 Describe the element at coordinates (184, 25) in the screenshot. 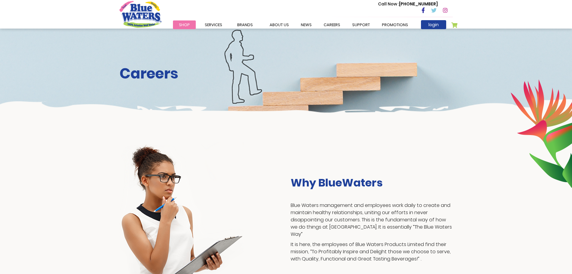

I see `span: Shop` at that location.